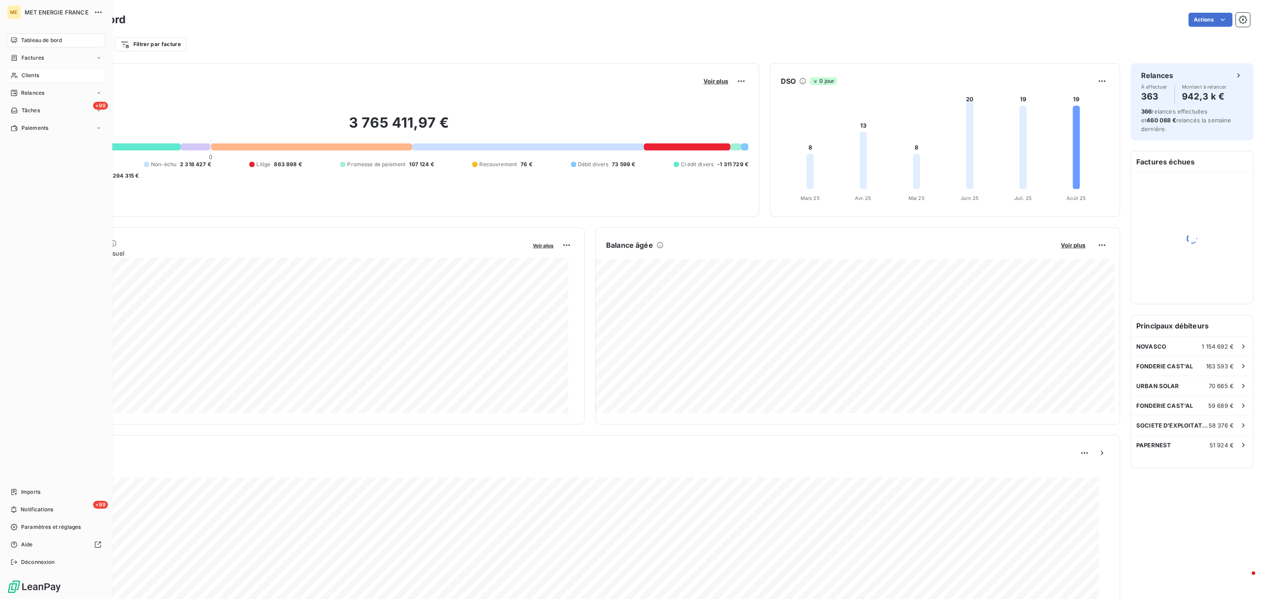  Describe the element at coordinates (629, 245) in the screenshot. I see `h6: Balance âgée` at that location.